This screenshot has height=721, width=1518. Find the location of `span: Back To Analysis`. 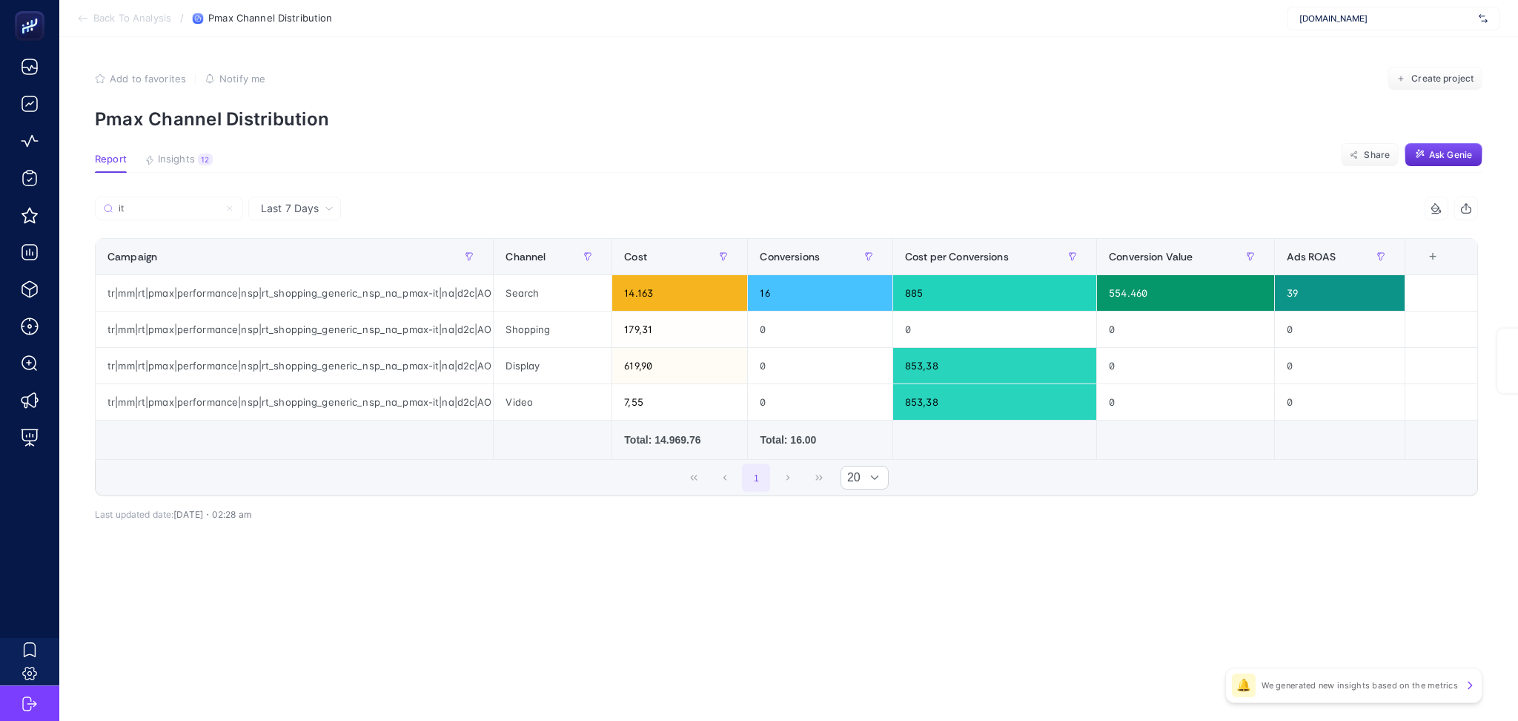

span: Back To Analysis is located at coordinates (132, 19).